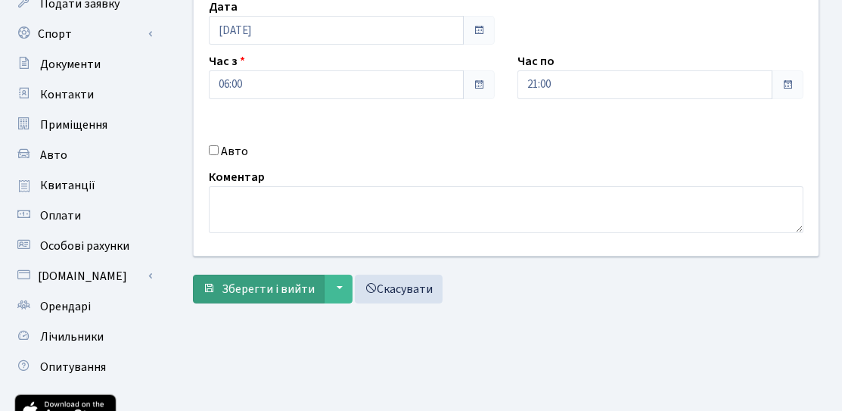 Image resolution: width=842 pixels, height=411 pixels. What do you see at coordinates (65, 306) in the screenshot?
I see `span: Орендарі` at bounding box center [65, 306].